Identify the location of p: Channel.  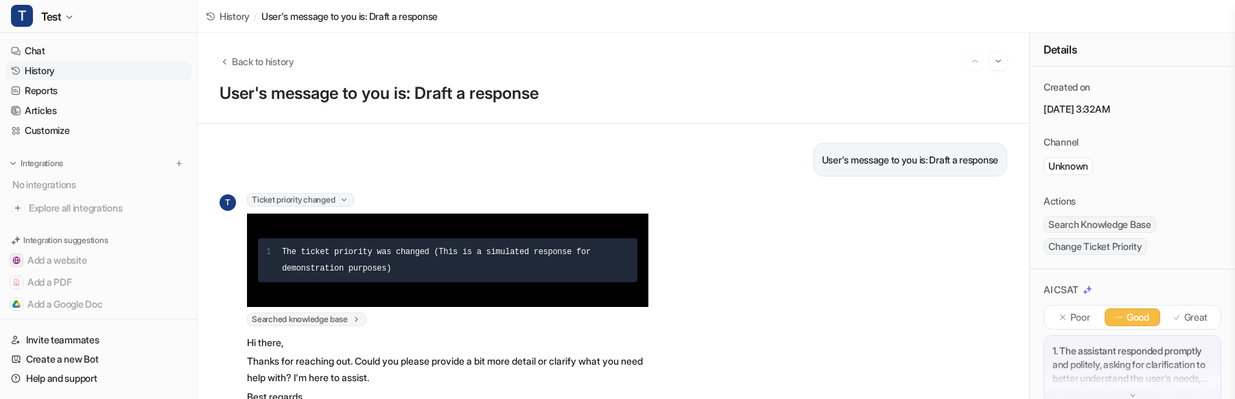
(1061, 142).